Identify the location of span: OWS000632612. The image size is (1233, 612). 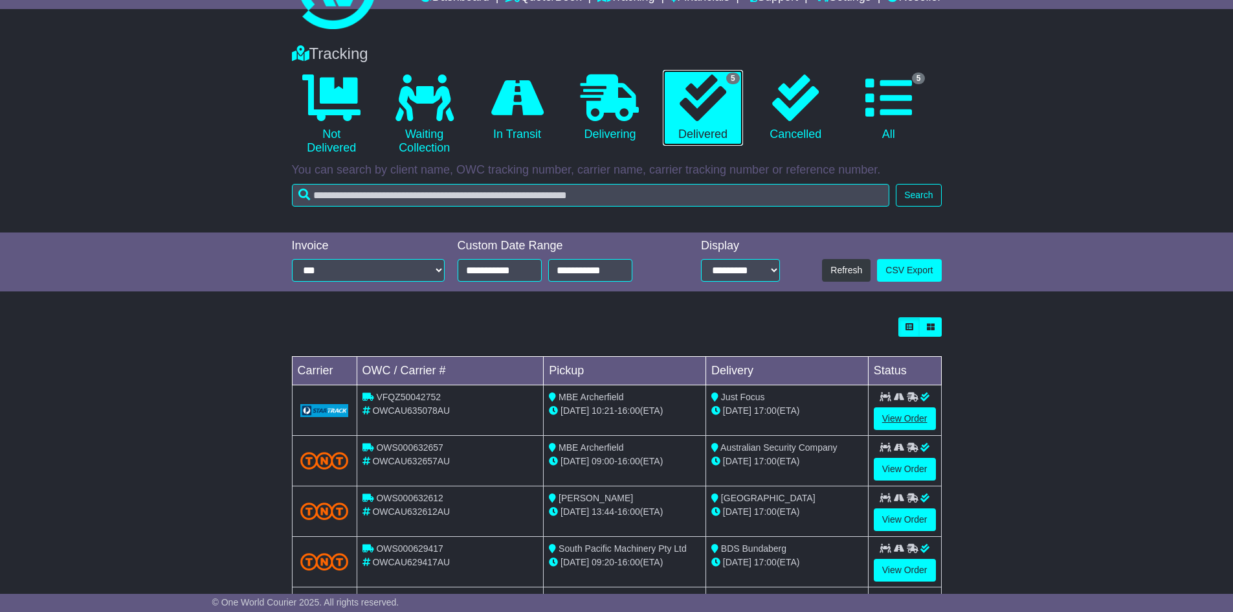
(410, 498).